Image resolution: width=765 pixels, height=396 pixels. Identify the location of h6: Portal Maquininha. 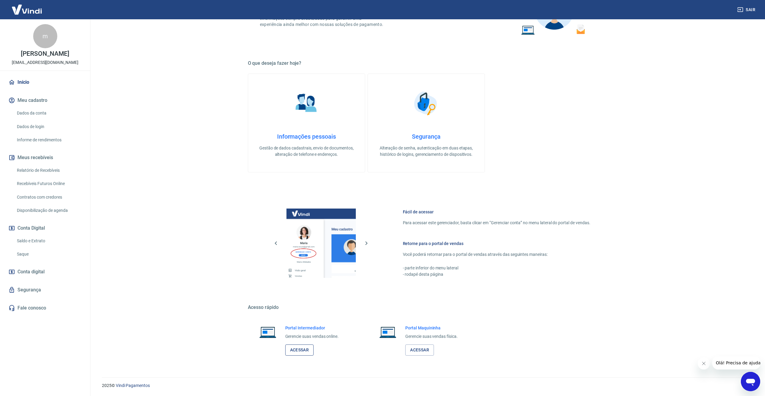
(432, 328).